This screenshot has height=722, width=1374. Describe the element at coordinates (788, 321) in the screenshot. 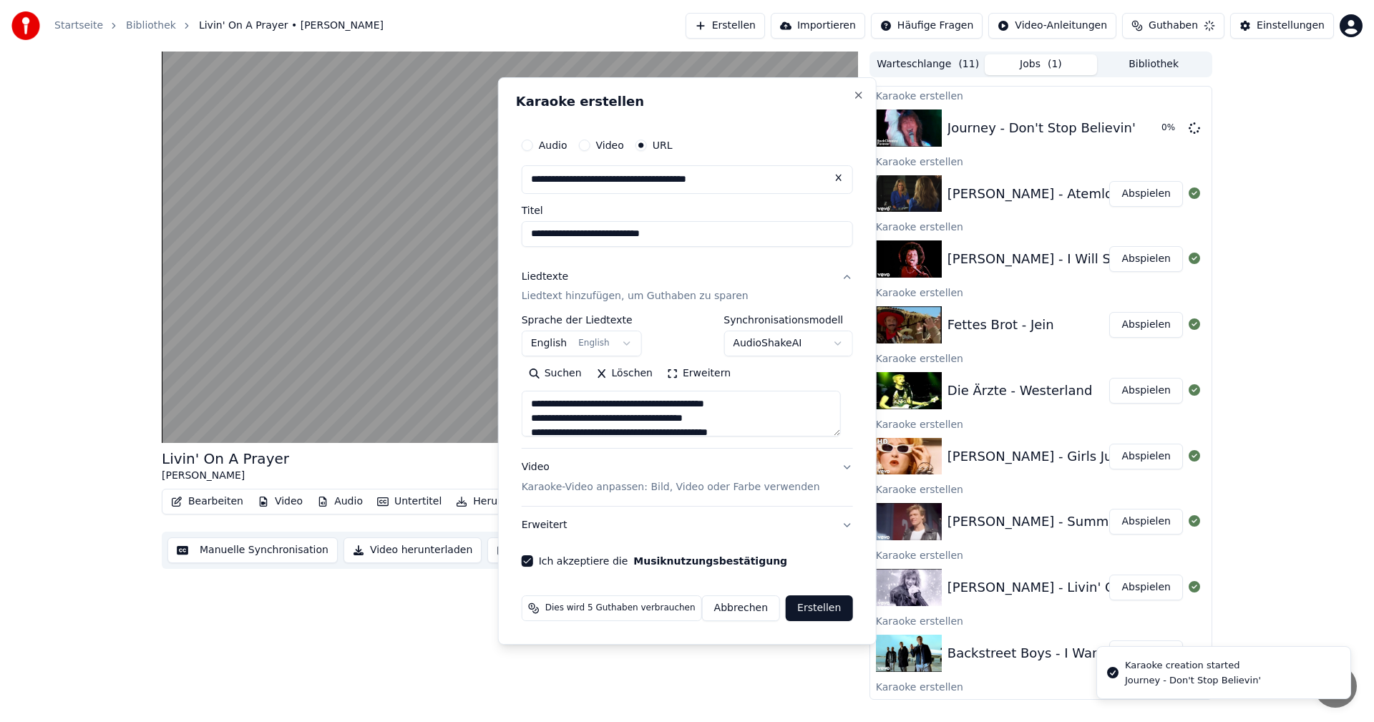

I see `label: Synchronisationsmodell` at that location.